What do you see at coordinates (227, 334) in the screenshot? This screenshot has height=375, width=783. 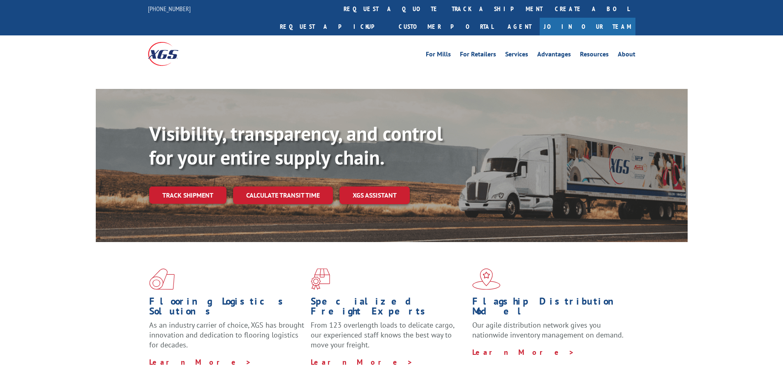 I see `span: As an industry carrier of choice, XGS has brought innovation and dedication to flooring logistics...` at bounding box center [227, 334].